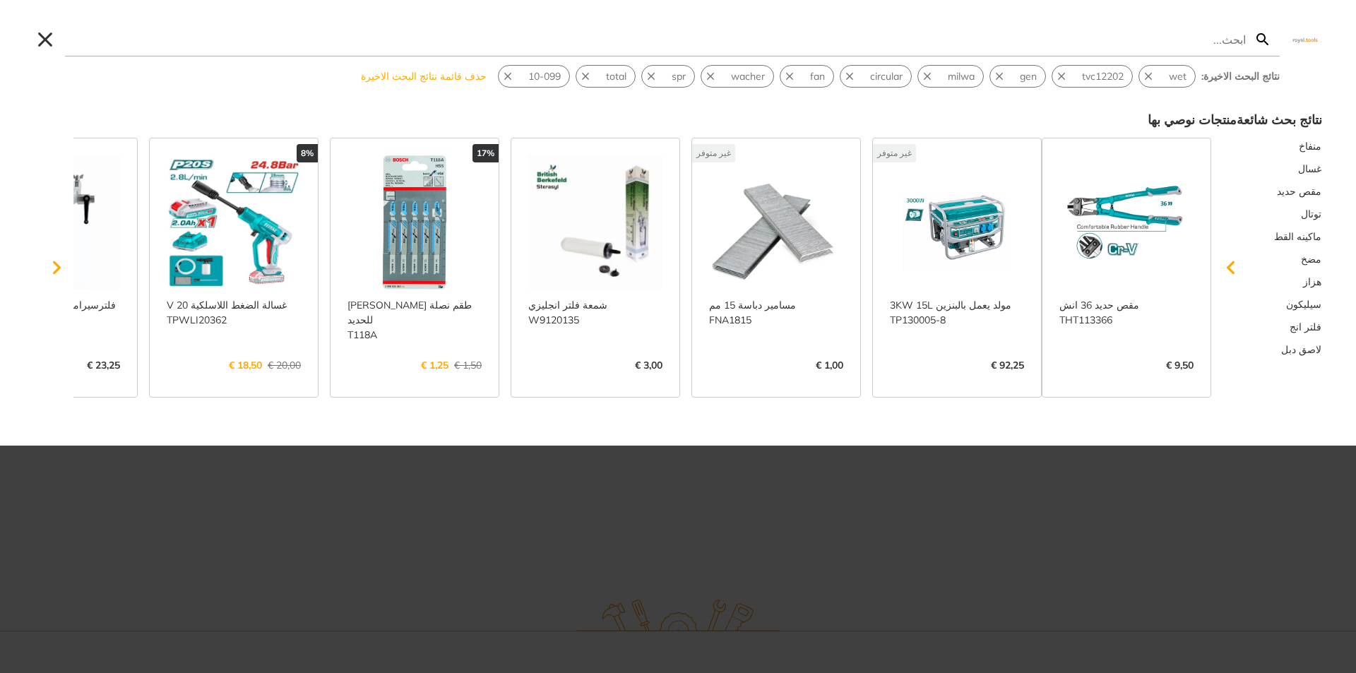  What do you see at coordinates (712, 76) in the screenshot?
I see `button: Remove suggestion: wacher` at bounding box center [712, 76].